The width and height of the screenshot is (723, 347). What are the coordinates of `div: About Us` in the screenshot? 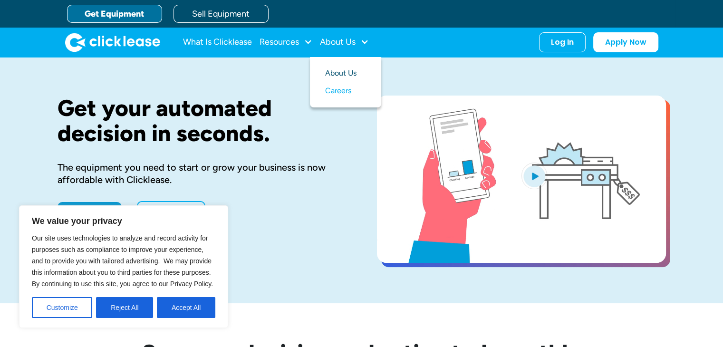 It's located at (344, 42).